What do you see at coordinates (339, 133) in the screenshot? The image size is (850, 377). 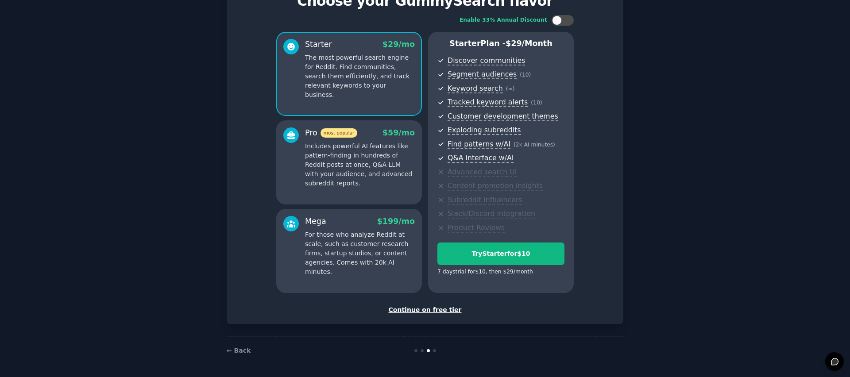 I see `span: most popular` at bounding box center [339, 133].